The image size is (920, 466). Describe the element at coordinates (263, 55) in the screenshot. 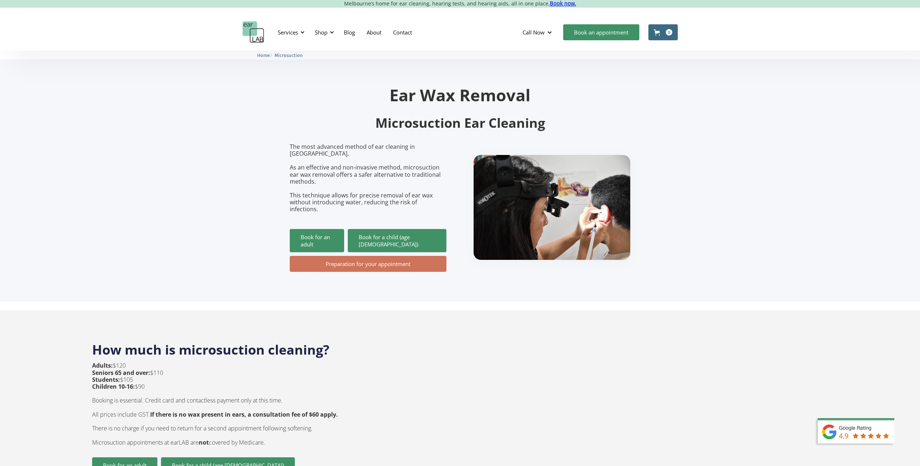

I see `span: Home` at that location.